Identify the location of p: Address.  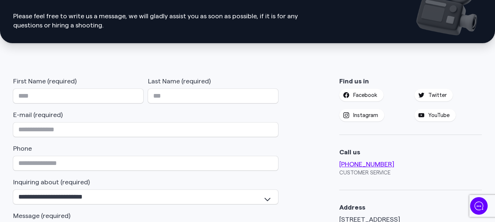
(410, 208).